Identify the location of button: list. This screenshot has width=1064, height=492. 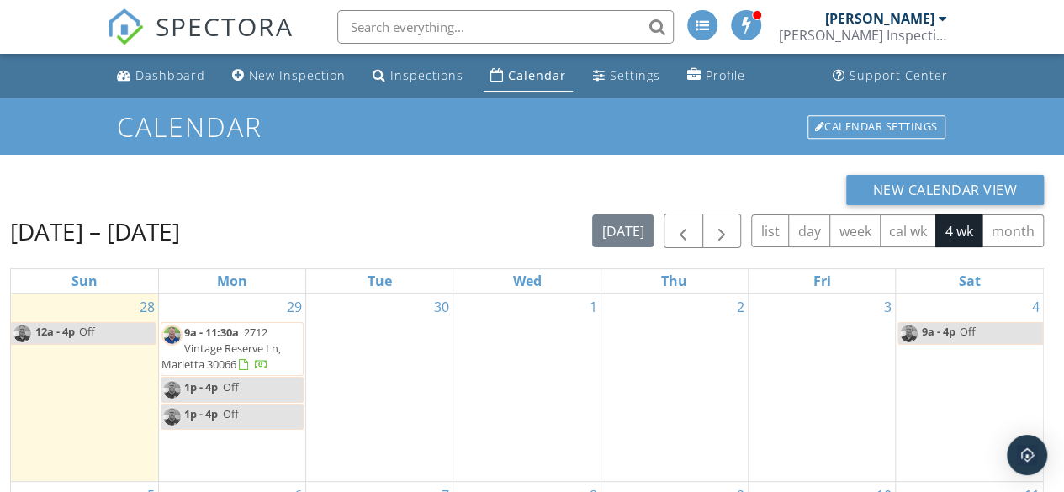
(770, 231).